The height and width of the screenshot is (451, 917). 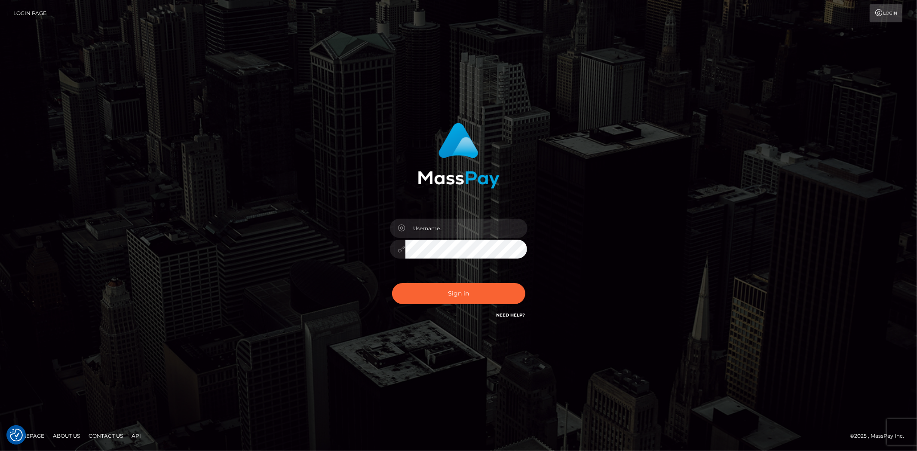 I want to click on a: Homepage, so click(x=28, y=436).